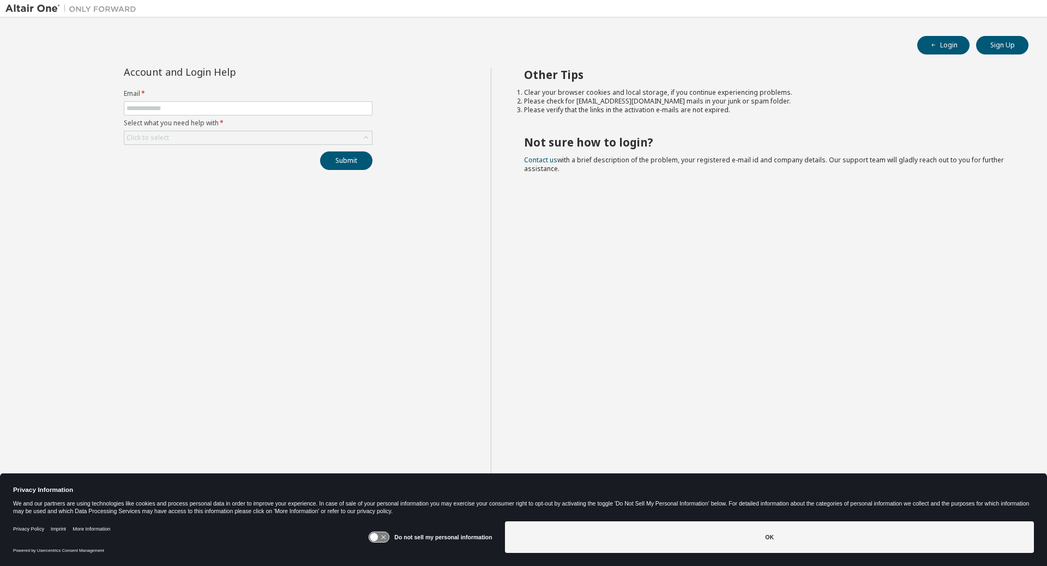 This screenshot has width=1047, height=566. What do you see at coordinates (1002, 45) in the screenshot?
I see `button: Sign Up` at bounding box center [1002, 45].